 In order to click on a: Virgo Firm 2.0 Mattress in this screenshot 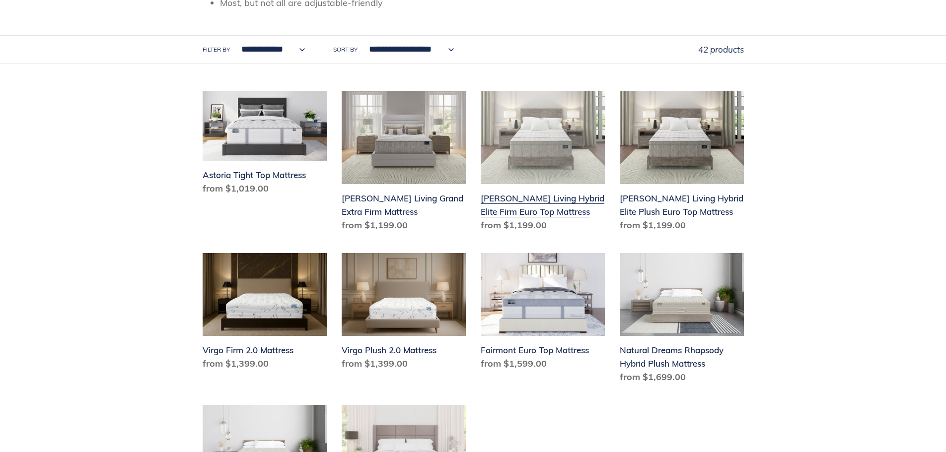, I will do `click(265, 314)`.